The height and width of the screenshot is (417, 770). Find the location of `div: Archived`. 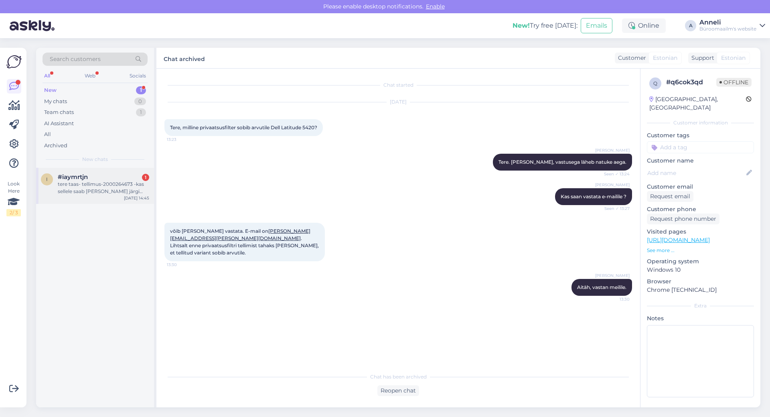

div: Archived is located at coordinates (56, 146).